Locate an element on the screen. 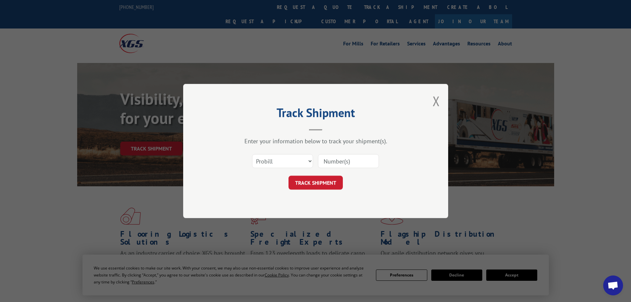  div: Enter your information below to track your shipment(s). is located at coordinates (316, 141).